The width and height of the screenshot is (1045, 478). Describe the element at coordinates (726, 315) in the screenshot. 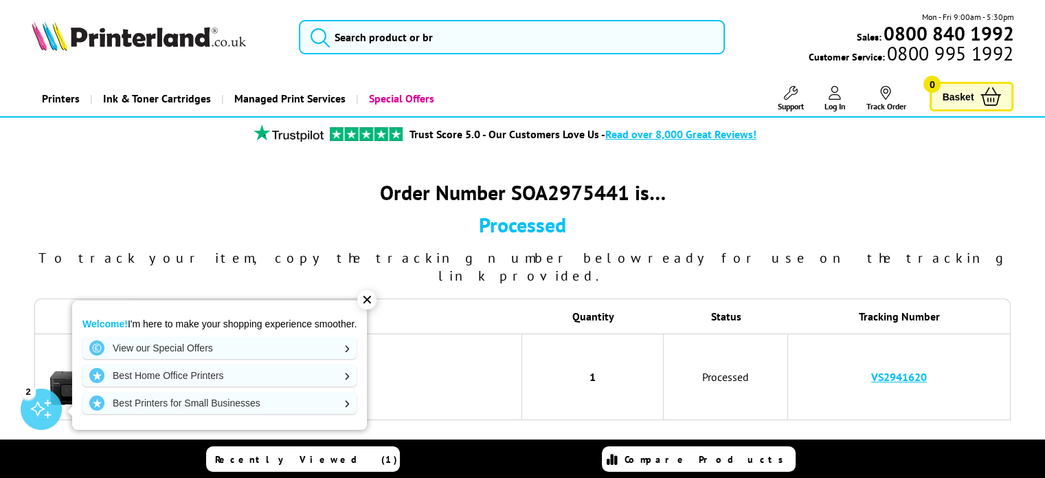

I see `th: Status` at that location.